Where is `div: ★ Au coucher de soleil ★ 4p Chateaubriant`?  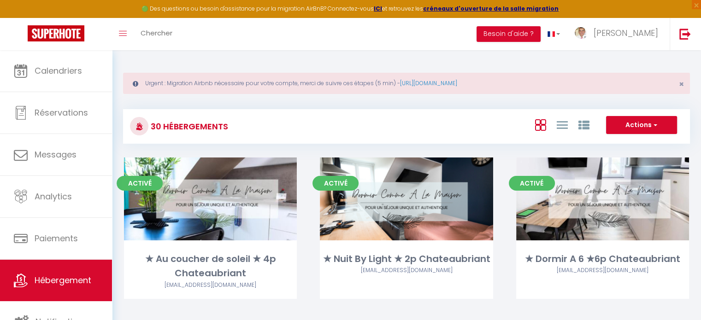 div: ★ Au coucher de soleil ★ 4p Chateaubriant is located at coordinates (210, 266).